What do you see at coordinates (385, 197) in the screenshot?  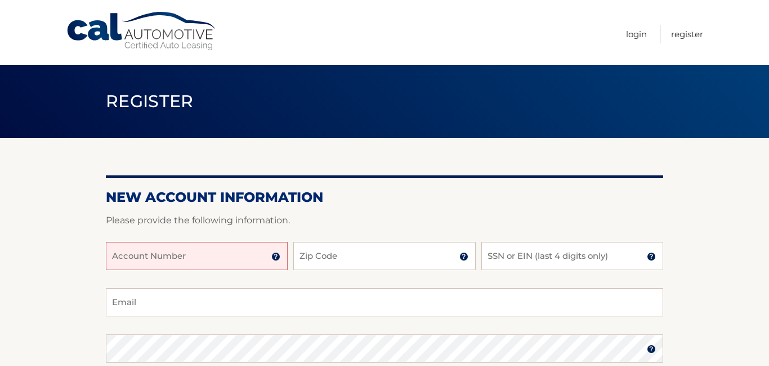 I see `h2: New Account Information` at bounding box center [385, 197].